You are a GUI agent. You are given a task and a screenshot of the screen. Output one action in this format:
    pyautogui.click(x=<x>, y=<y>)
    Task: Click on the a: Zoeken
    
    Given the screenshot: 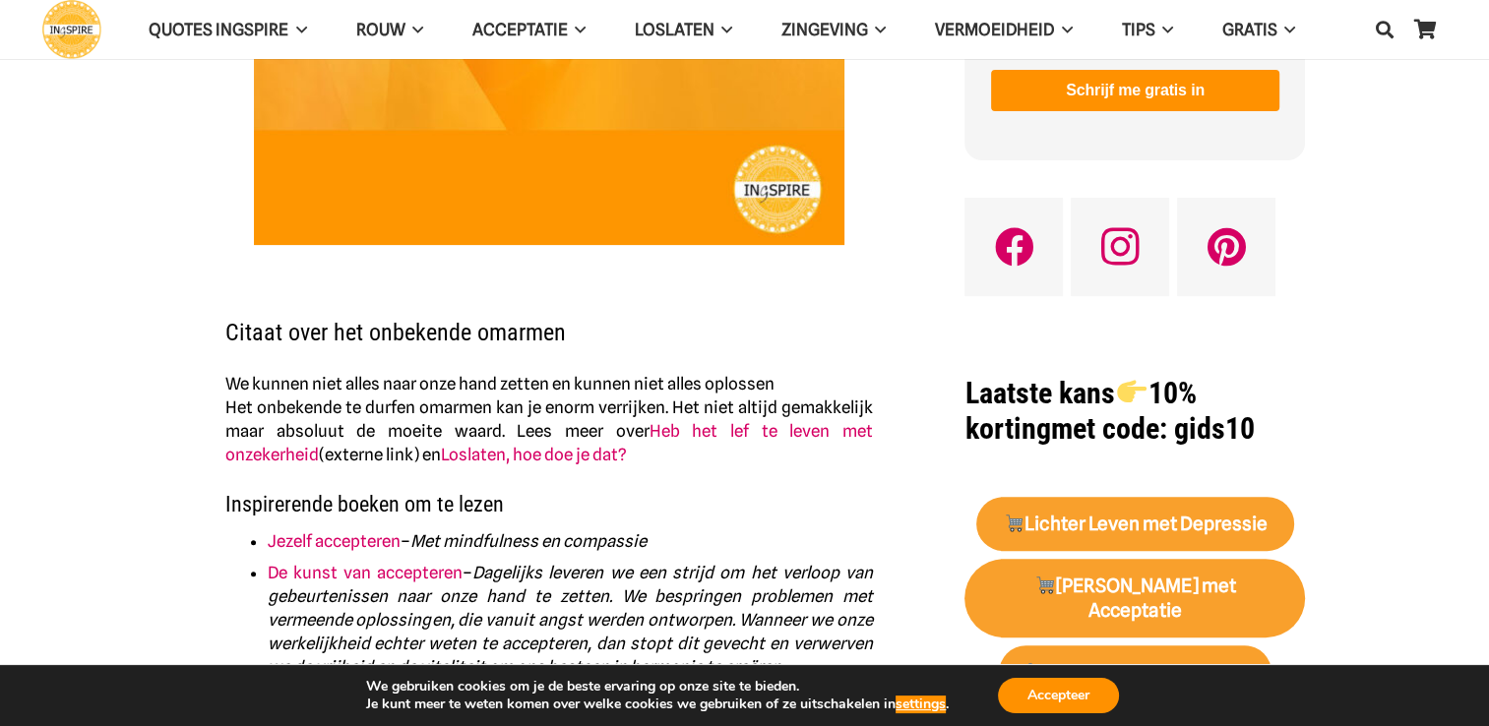 What is the action you would take?
    pyautogui.click(x=1384, y=30)
    